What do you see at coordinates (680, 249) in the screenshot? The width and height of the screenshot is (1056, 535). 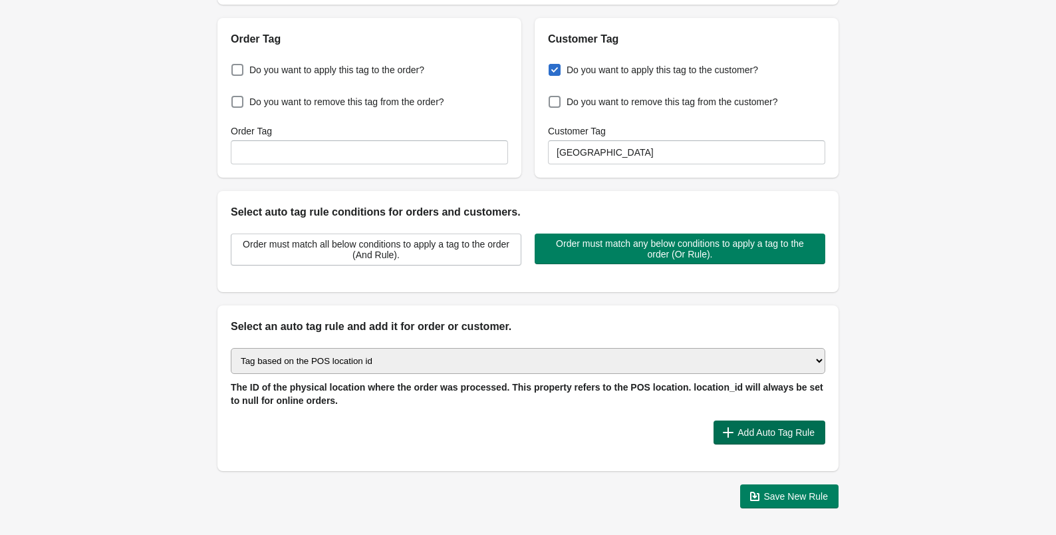 I see `button: Order must match any below conditions to apply a tag to the order (Or Rule).` at bounding box center [680, 249].